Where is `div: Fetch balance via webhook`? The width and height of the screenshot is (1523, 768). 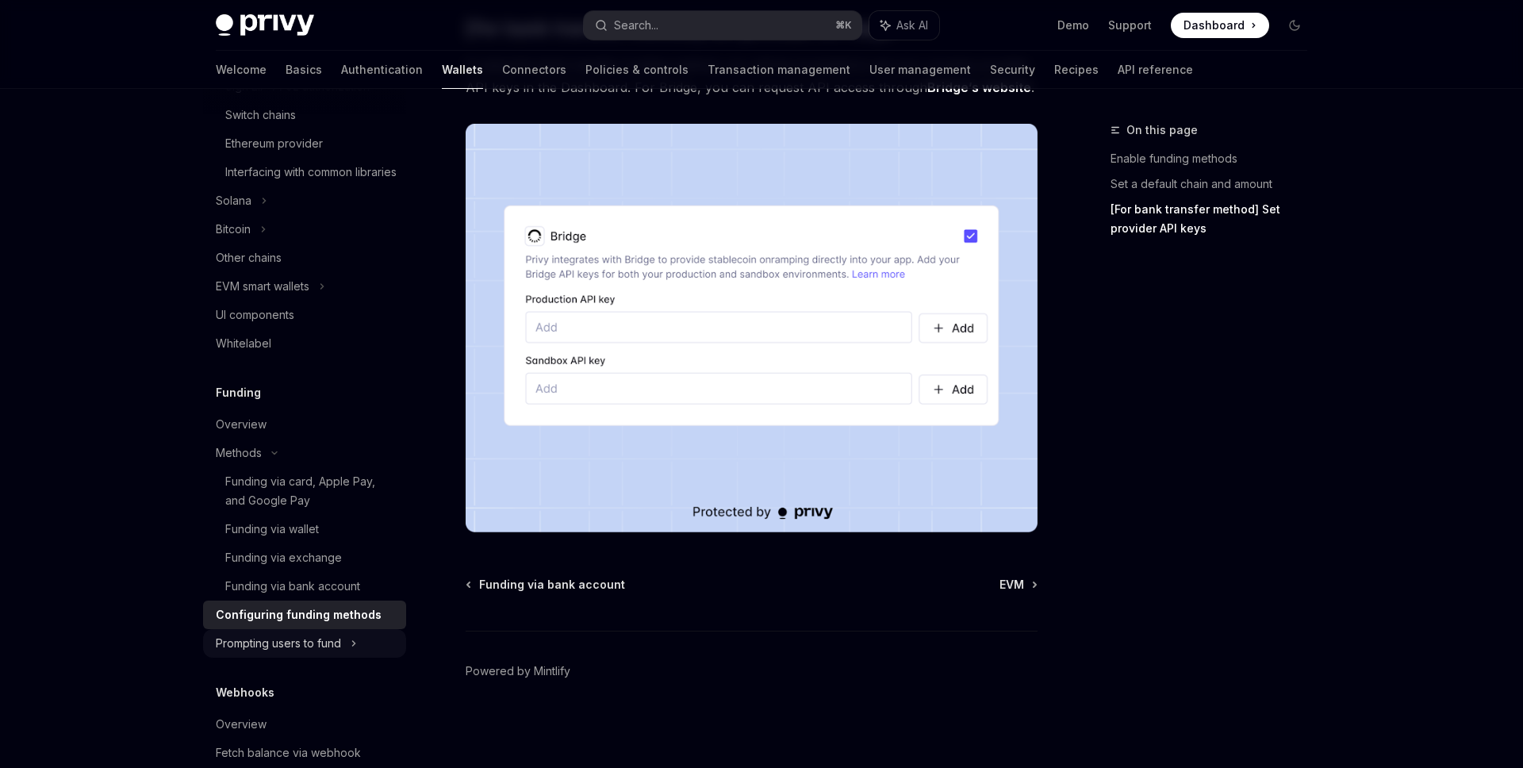 div: Fetch balance via webhook is located at coordinates (288, 753).